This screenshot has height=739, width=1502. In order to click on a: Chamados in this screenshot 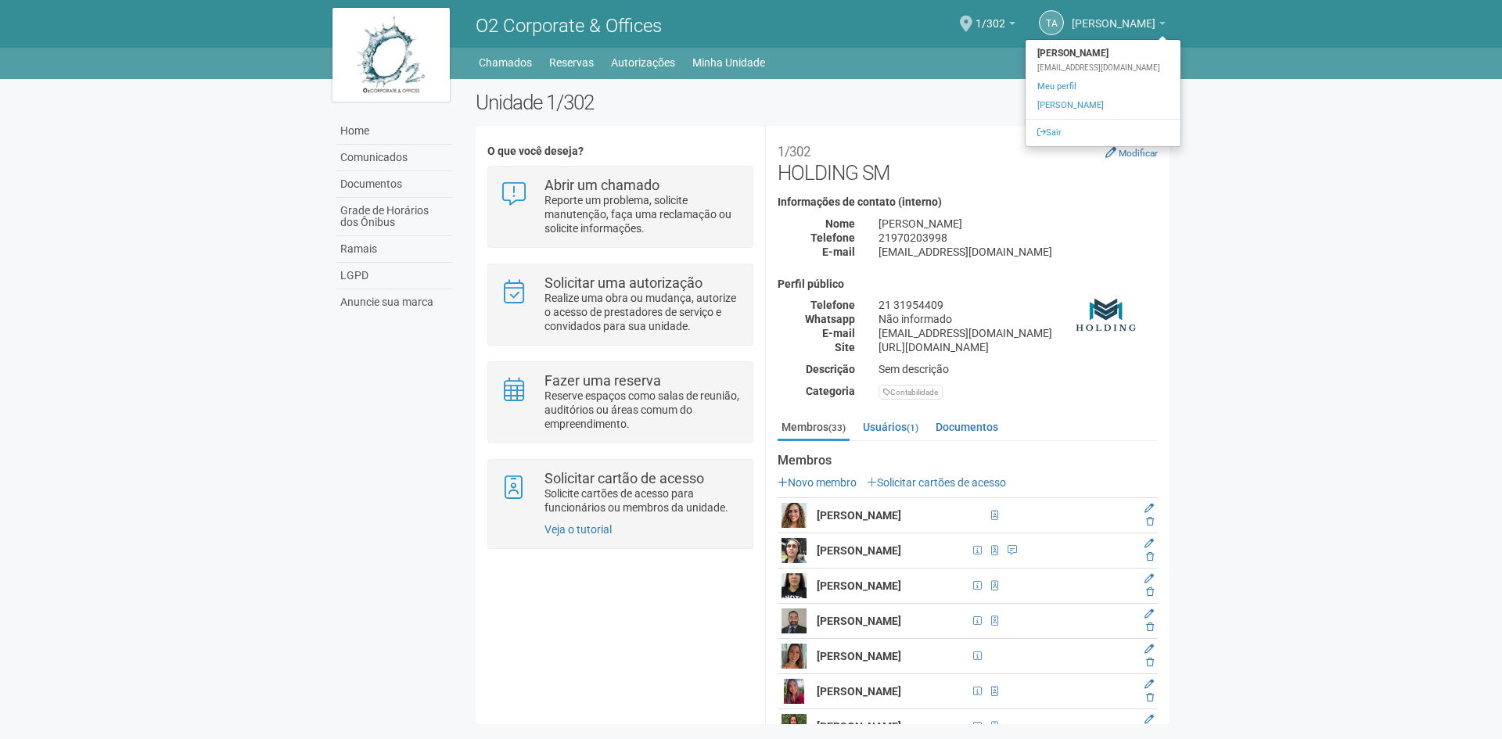, I will do `click(505, 63)`.